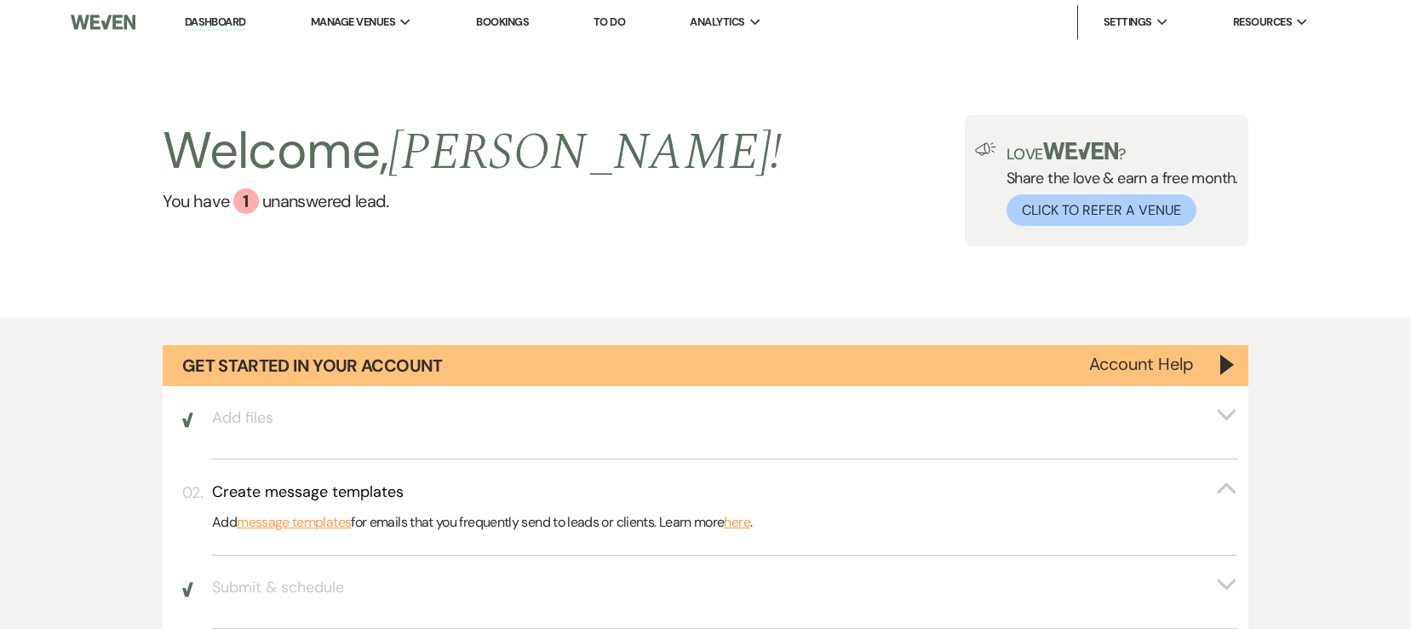  I want to click on button: Account Help, so click(1141, 364).